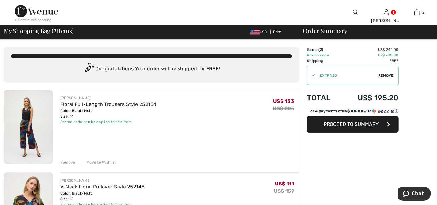 The height and width of the screenshot is (205, 437). I want to click on button: Proceed to Summary, so click(353, 124).